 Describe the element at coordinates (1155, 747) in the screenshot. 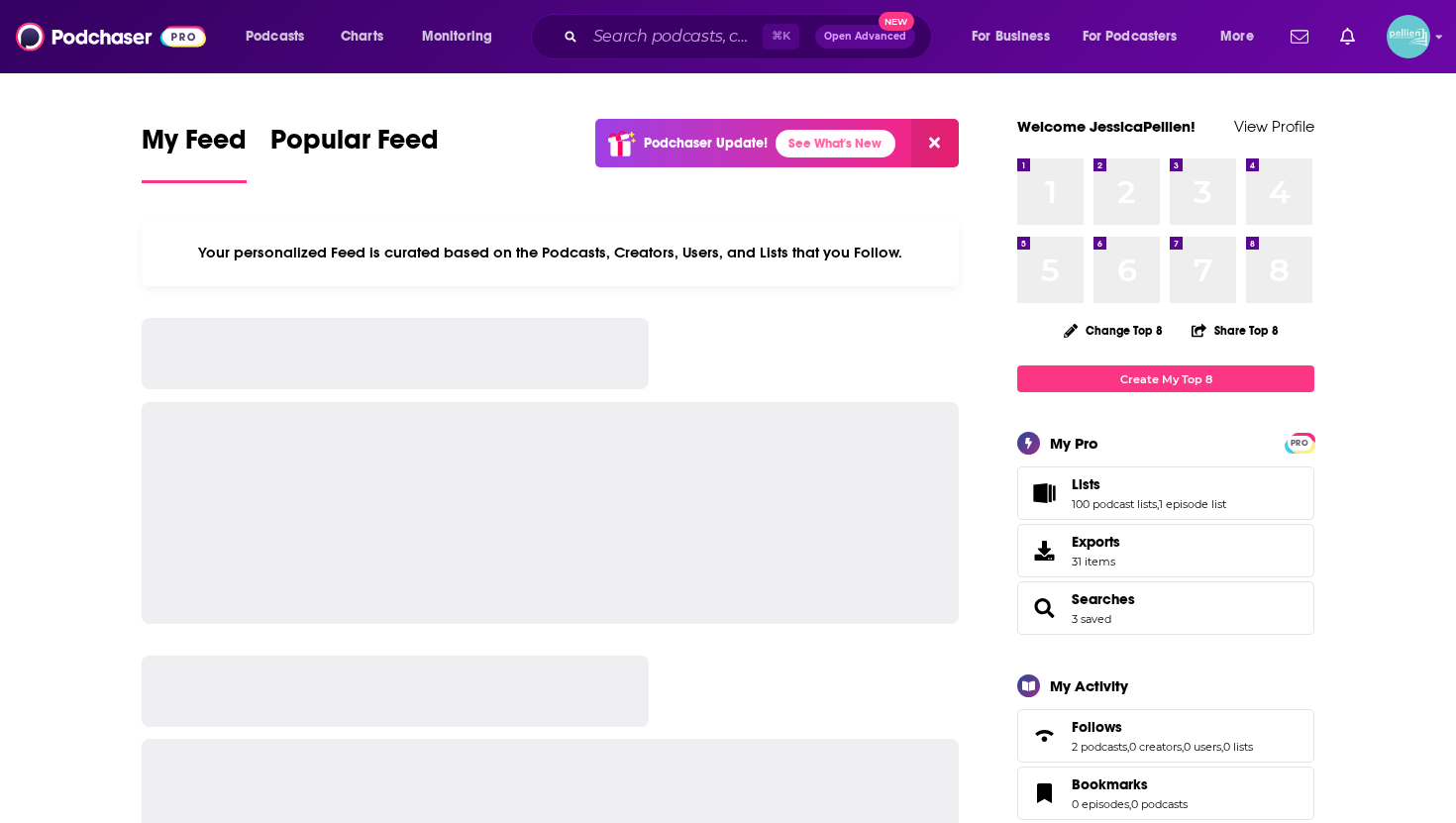

I see `a: 0 creators` at that location.